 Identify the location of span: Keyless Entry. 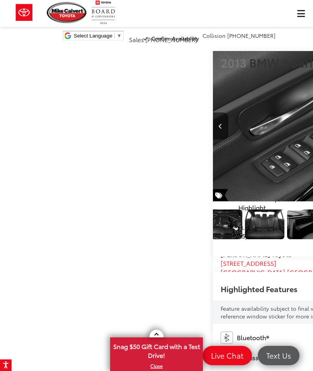
(256, 357).